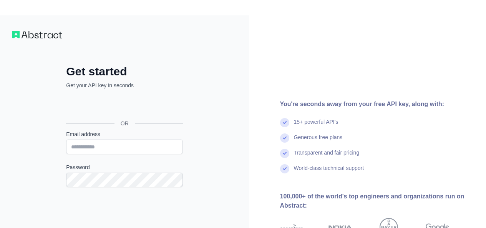 The image size is (486, 228). Describe the element at coordinates (326, 156) in the screenshot. I see `div: Transparent and fair pricing` at that location.